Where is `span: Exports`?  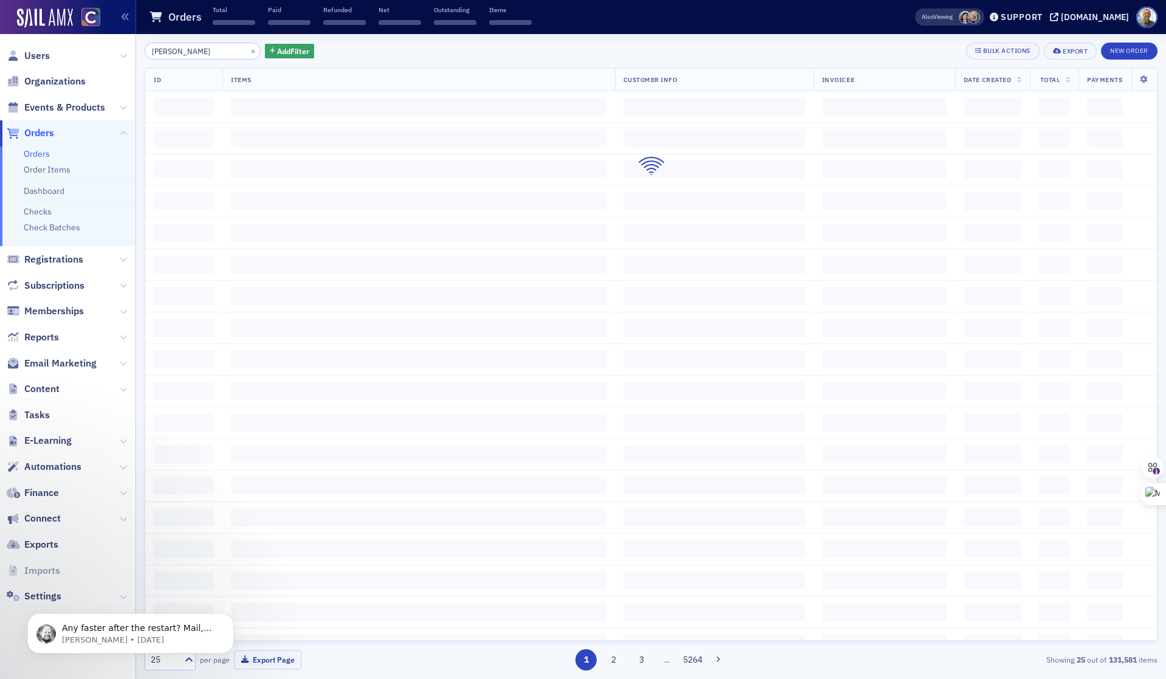
span: Exports is located at coordinates (41, 545).